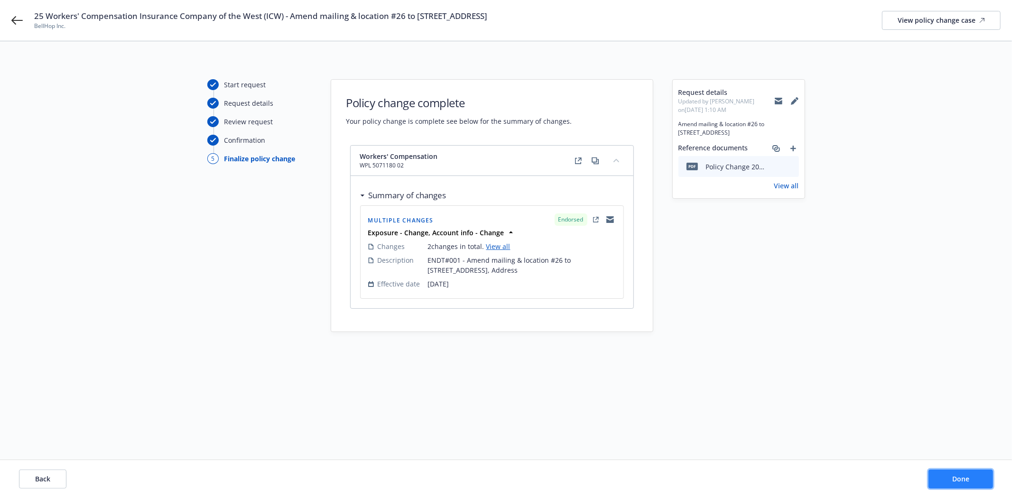  I want to click on button: Done, so click(961, 479).